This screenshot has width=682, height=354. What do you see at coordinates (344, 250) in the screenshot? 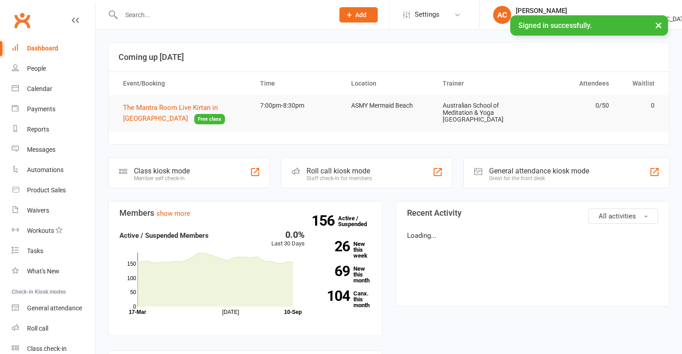
I see `a: 26New this week` at bounding box center [344, 250].